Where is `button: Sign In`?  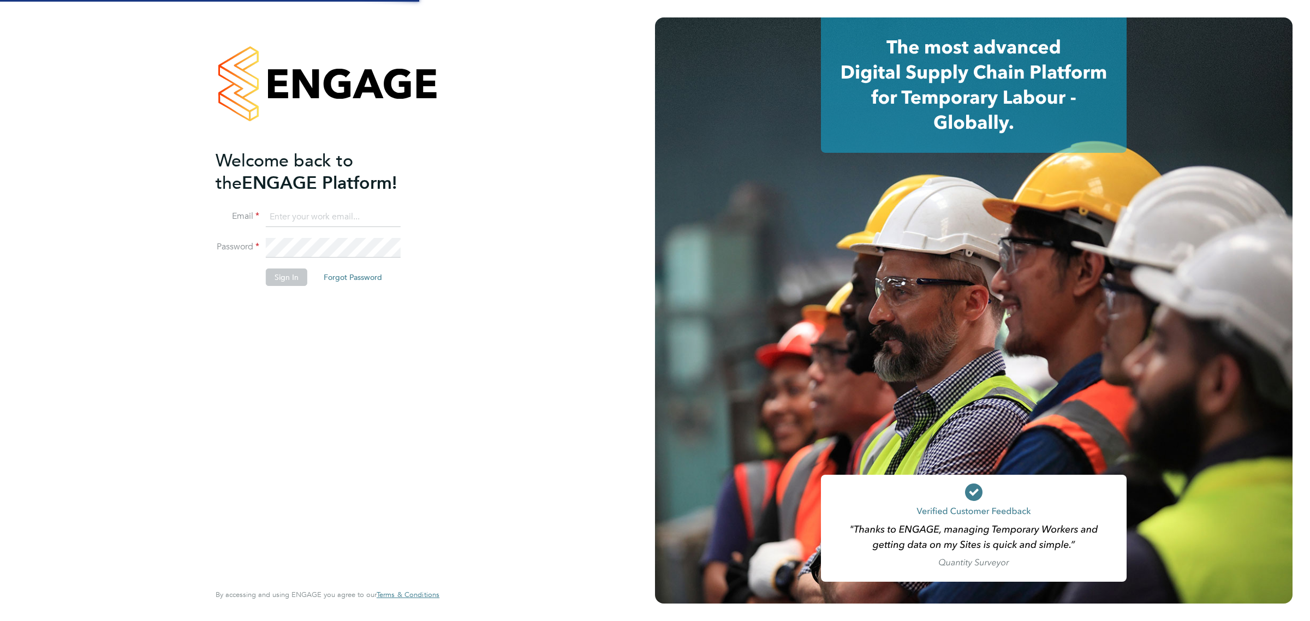 button: Sign In is located at coordinates (286, 277).